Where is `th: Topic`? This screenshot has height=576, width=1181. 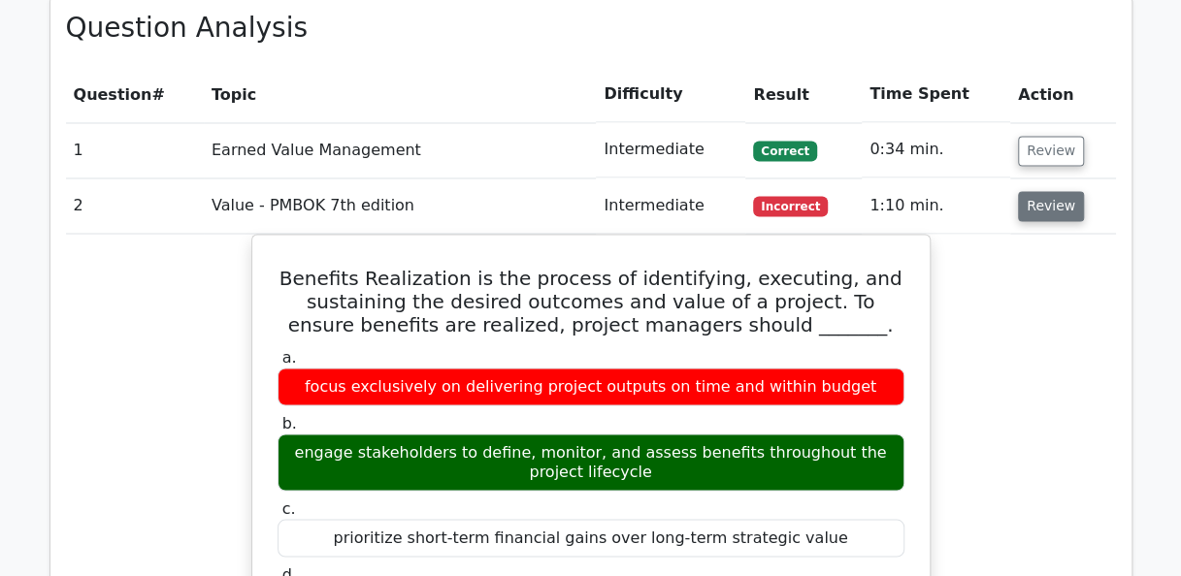
th: Topic is located at coordinates (400, 94).